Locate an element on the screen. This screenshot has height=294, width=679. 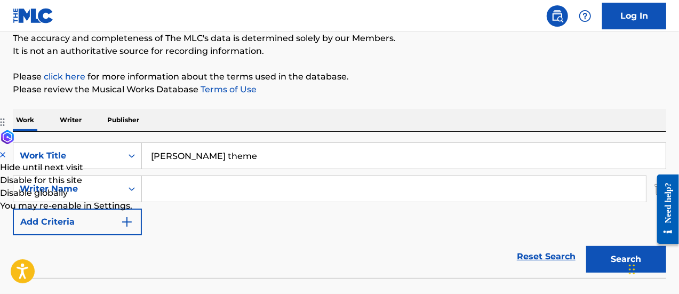
p: Writer is located at coordinates (70, 120).